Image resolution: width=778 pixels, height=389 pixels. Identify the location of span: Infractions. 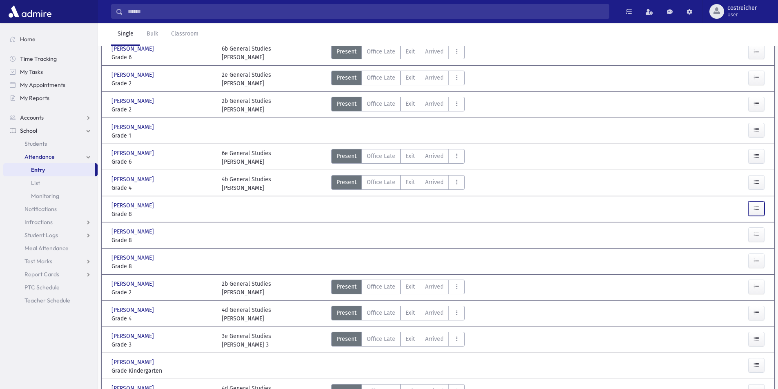
(38, 222).